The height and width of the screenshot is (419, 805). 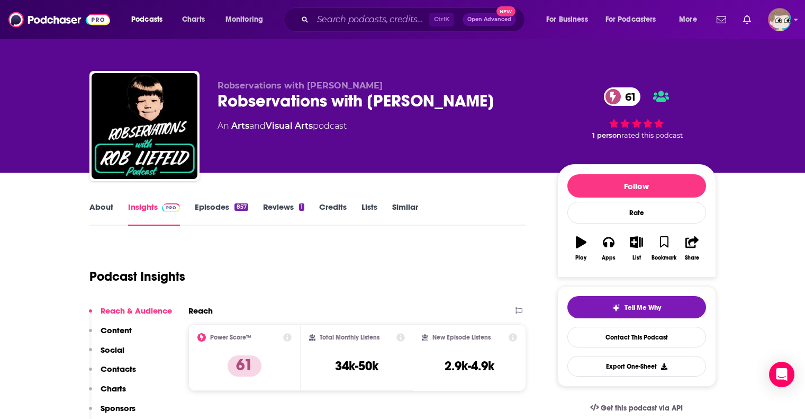 I want to click on h2: Total Monthly Listens, so click(x=349, y=337).